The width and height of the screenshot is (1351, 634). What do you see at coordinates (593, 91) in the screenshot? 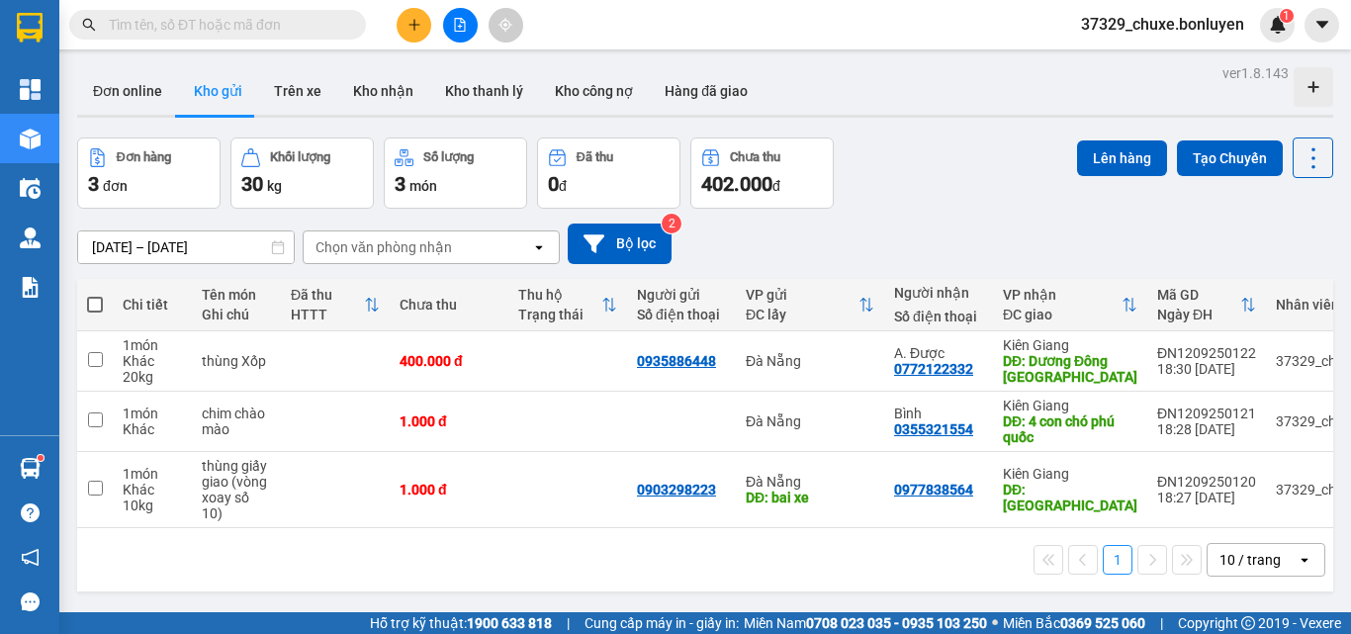
I see `button: Kho công nợ` at bounding box center [593, 91].